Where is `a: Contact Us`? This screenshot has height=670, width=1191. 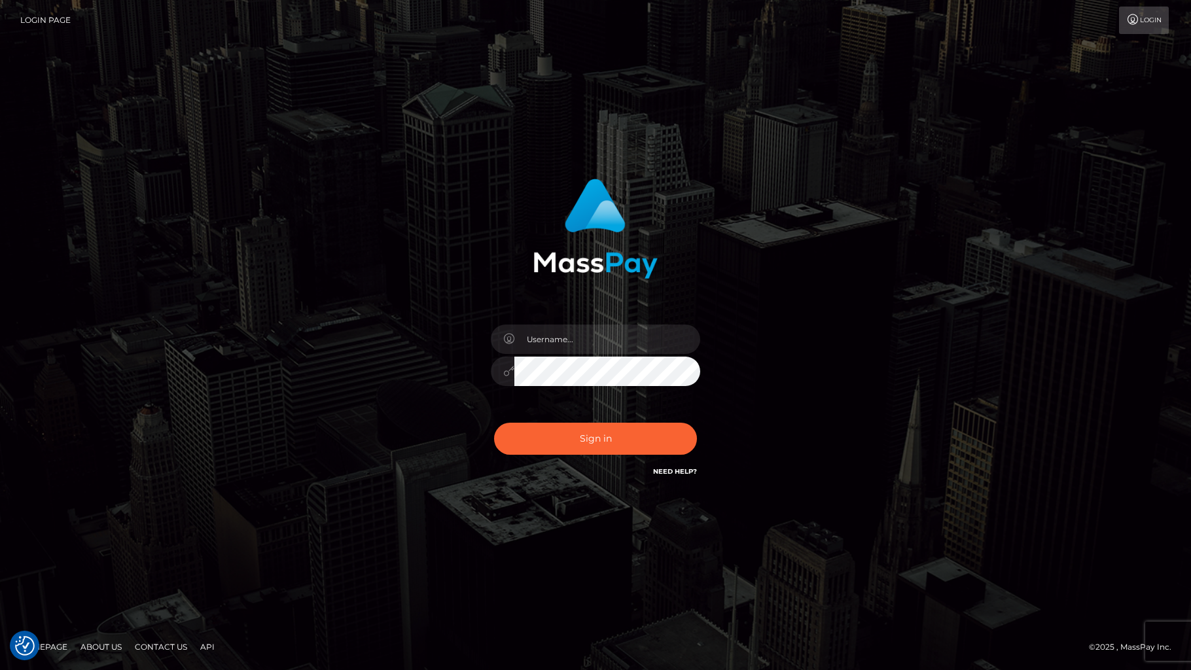 a: Contact Us is located at coordinates (161, 646).